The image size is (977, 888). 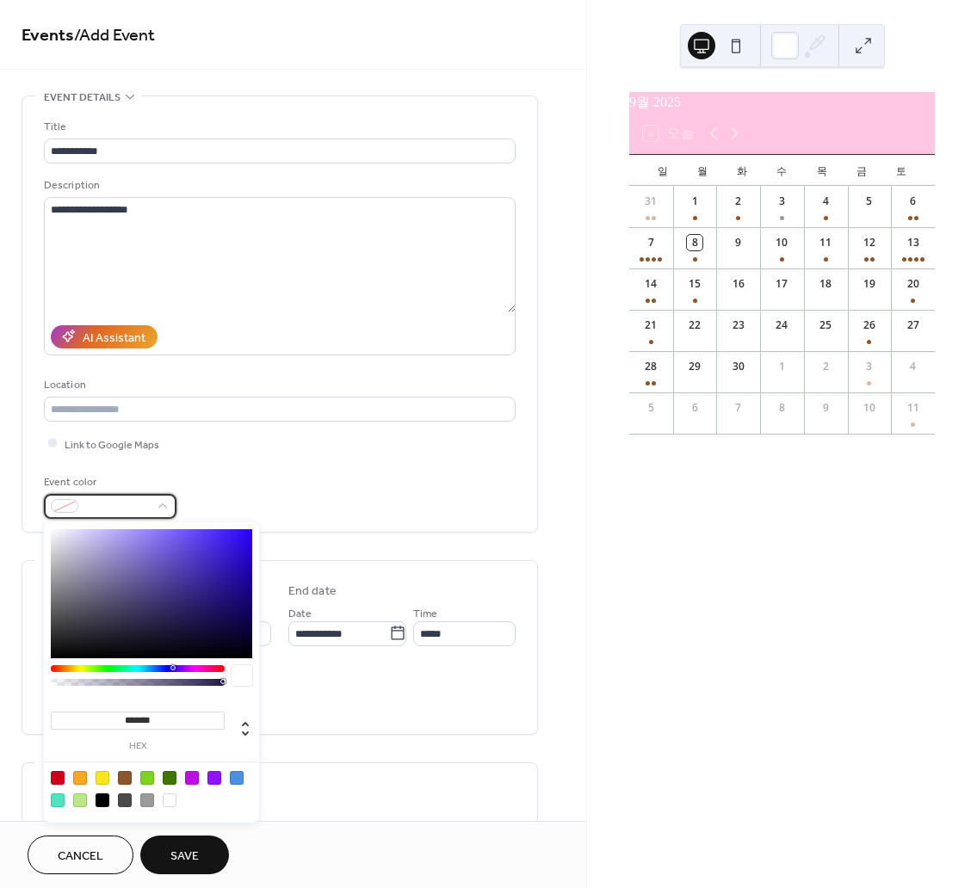 I want to click on label: hex, so click(x=138, y=746).